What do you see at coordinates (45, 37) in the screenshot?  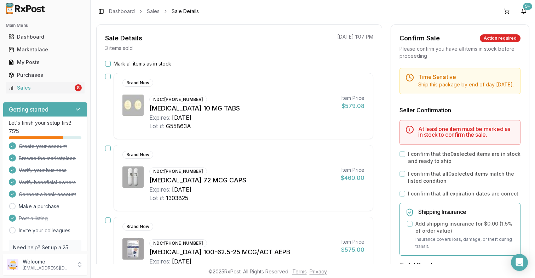 I see `button: Dashboard` at bounding box center [45, 37].